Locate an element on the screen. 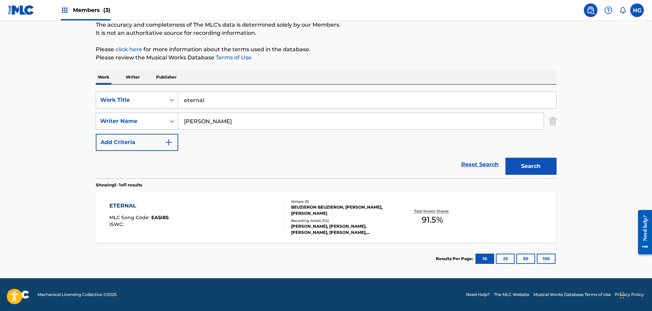 The height and width of the screenshot is (311, 652). p: Please for more information about the terms used in the database. is located at coordinates (326, 49).